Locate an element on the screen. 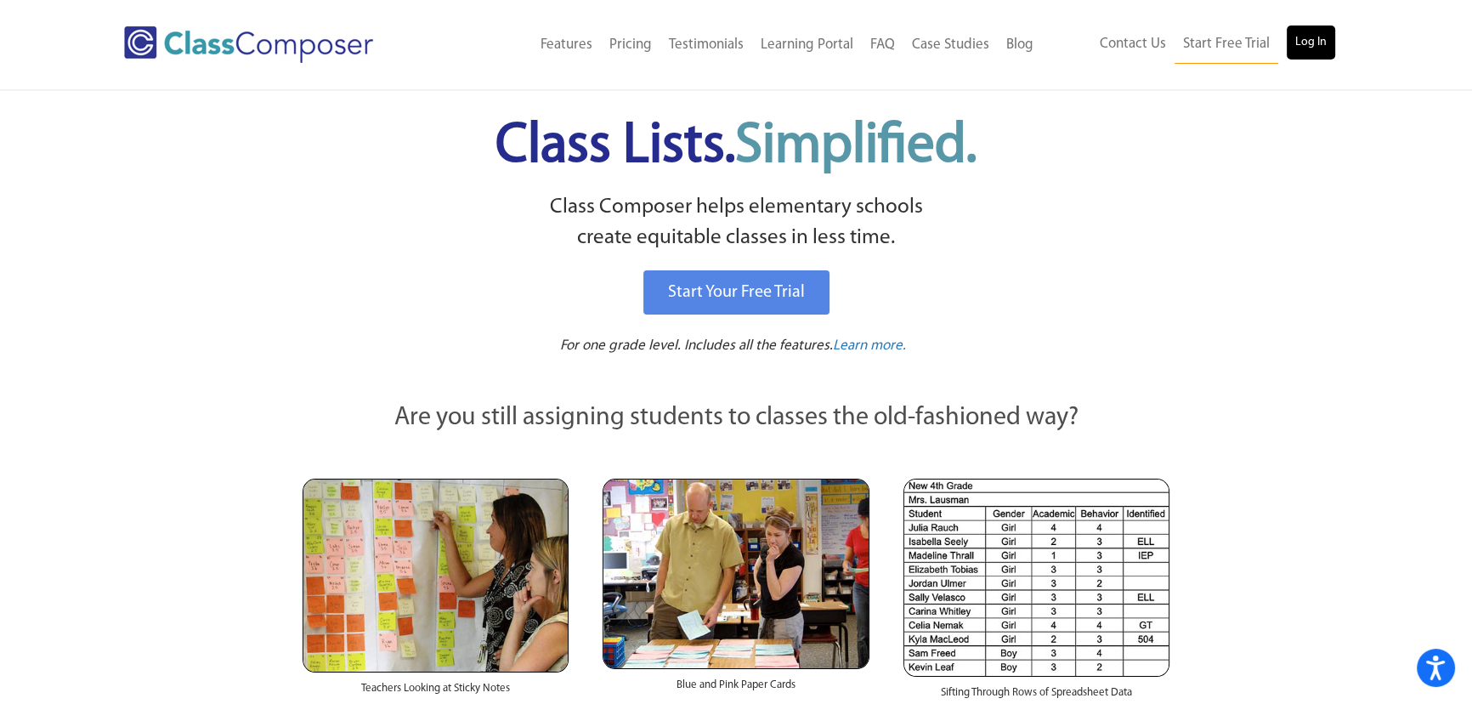  a: Learning Portal is located at coordinates (807, 45).